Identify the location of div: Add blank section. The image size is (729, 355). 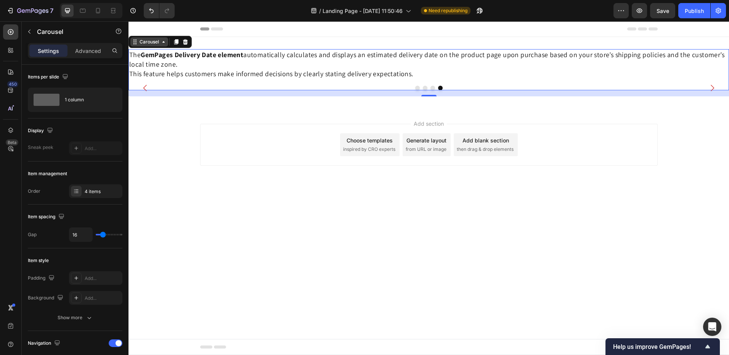
(357, 119).